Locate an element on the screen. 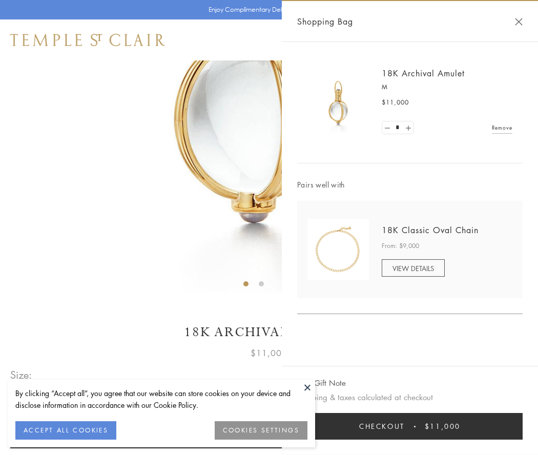  img: N88865-OV18 is located at coordinates (338, 249).